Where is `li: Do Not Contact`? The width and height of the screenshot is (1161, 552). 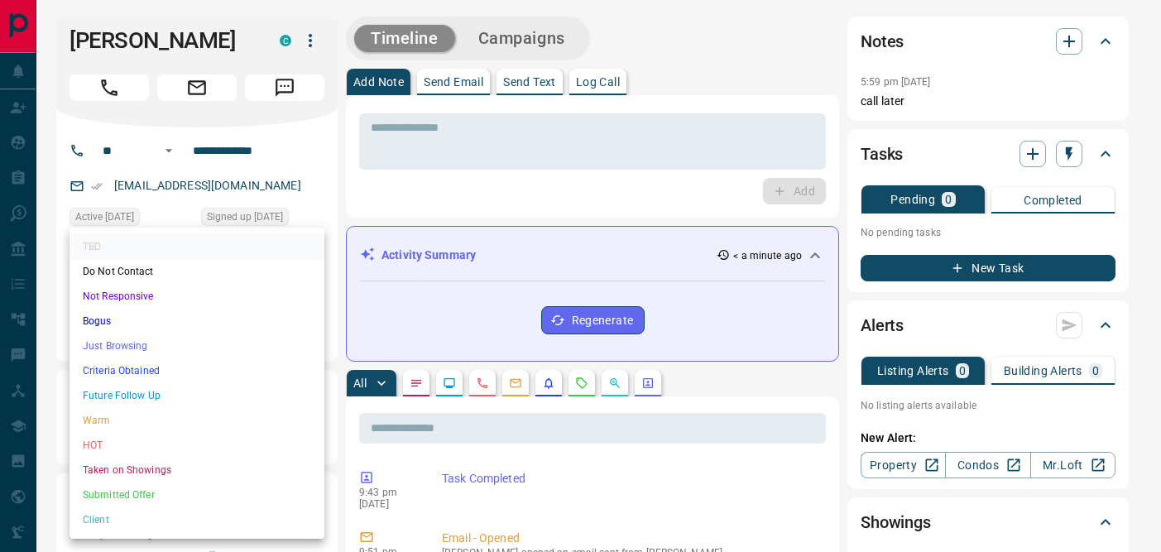 li: Do Not Contact is located at coordinates (197, 272).